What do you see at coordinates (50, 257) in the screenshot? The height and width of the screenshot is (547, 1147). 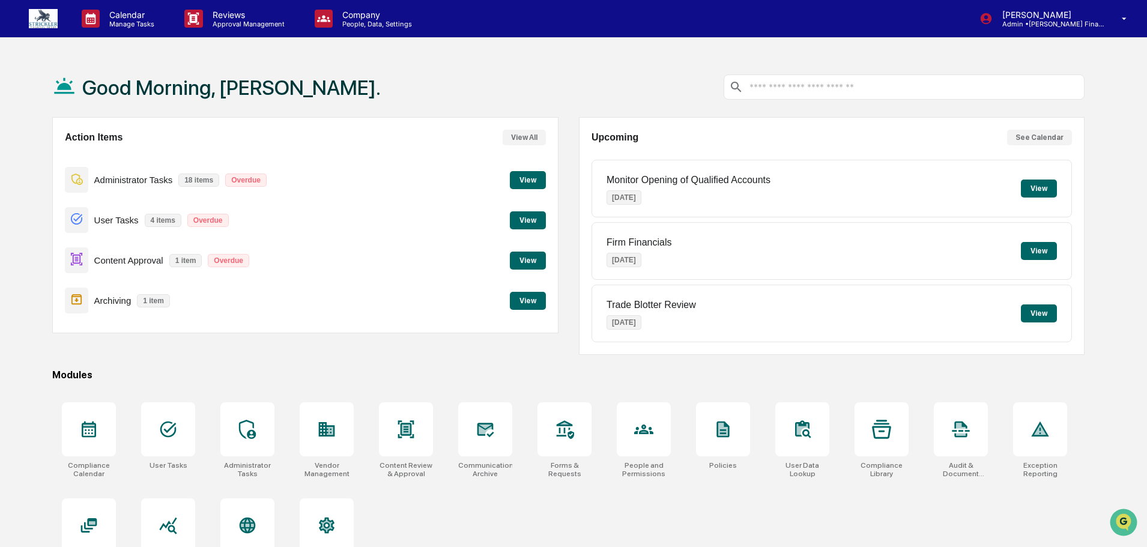 I see `span: Data Lookup` at bounding box center [50, 257].